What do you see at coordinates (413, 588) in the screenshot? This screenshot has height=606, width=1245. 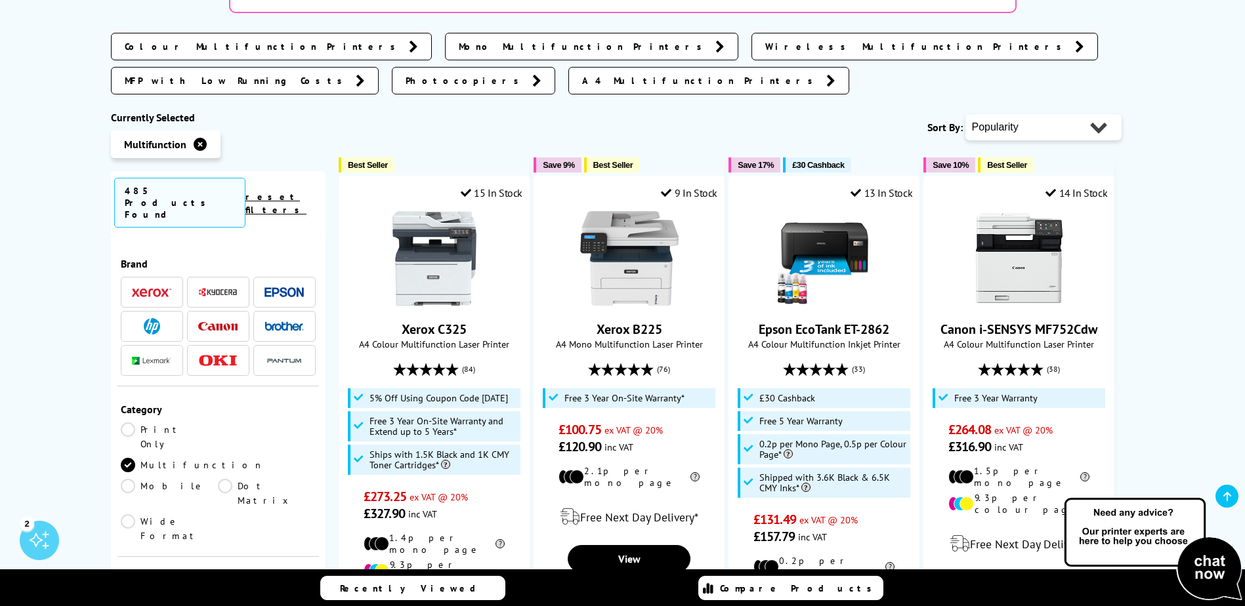 I see `a: Recently Viewed` at bounding box center [413, 588].